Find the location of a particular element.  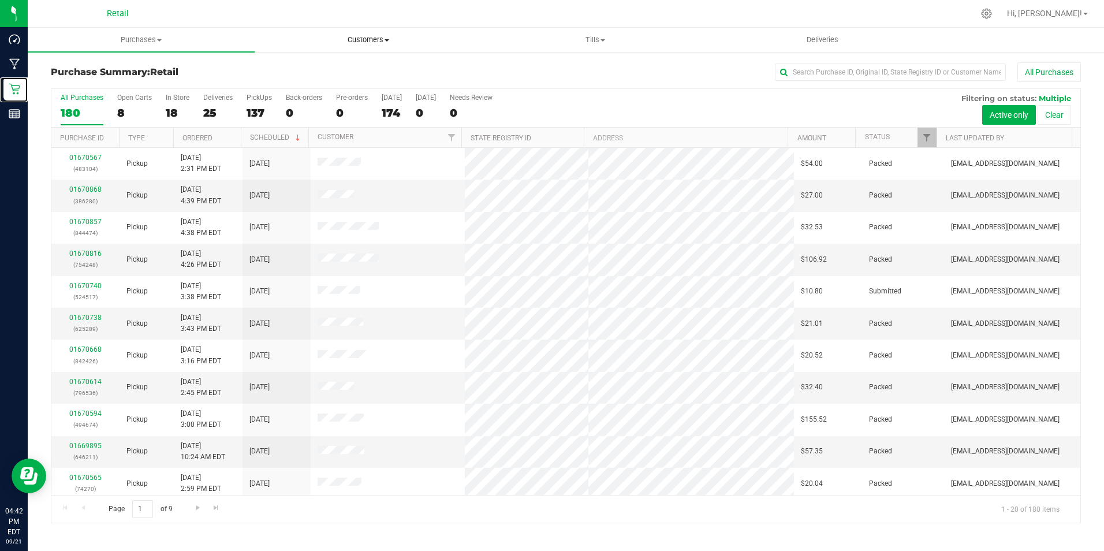

div: 8 is located at coordinates (135, 113).